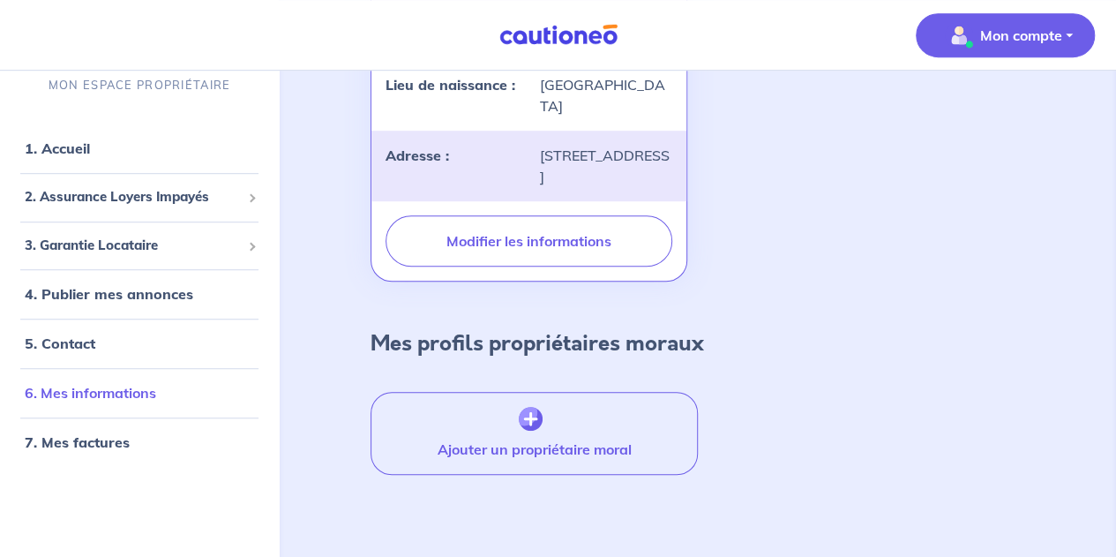  I want to click on a: 4. Publier mes annonces, so click(109, 294).